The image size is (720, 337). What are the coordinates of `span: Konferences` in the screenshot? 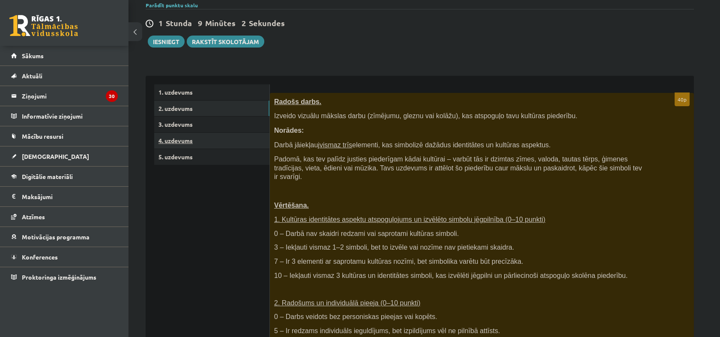 It's located at (40, 257).